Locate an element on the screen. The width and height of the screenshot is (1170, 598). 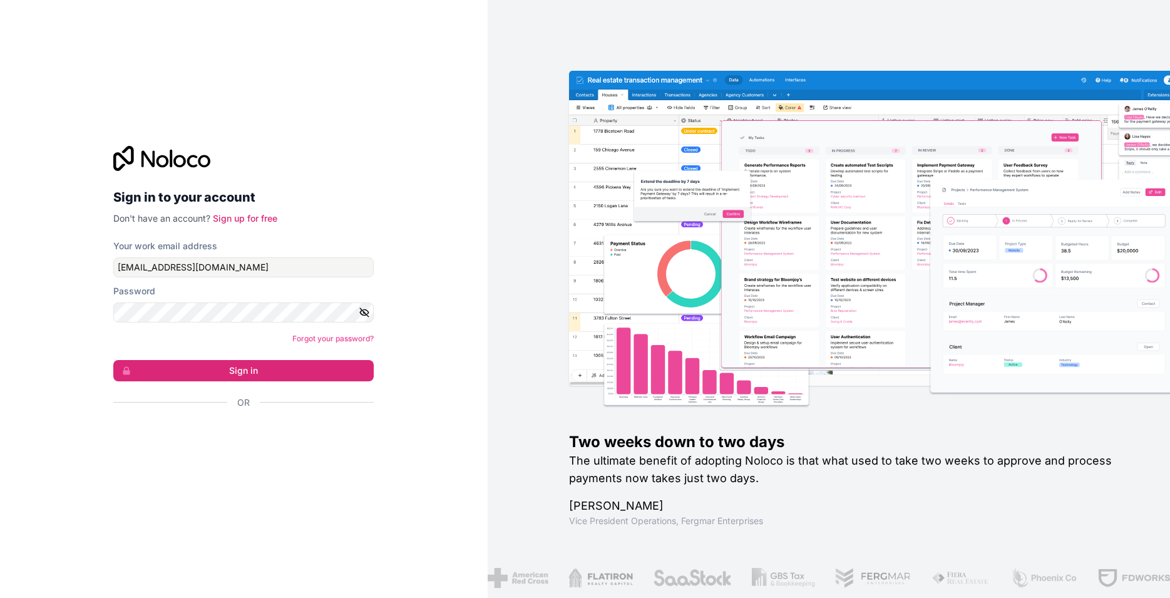
img: /assets/fergmar-CudnrXN5.png is located at coordinates (873, 578).